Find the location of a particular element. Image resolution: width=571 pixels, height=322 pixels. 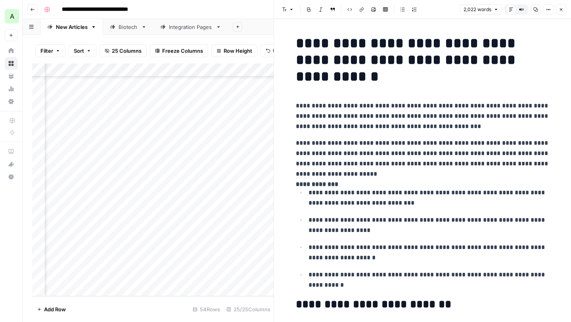

a: New Articles is located at coordinates (72, 27).